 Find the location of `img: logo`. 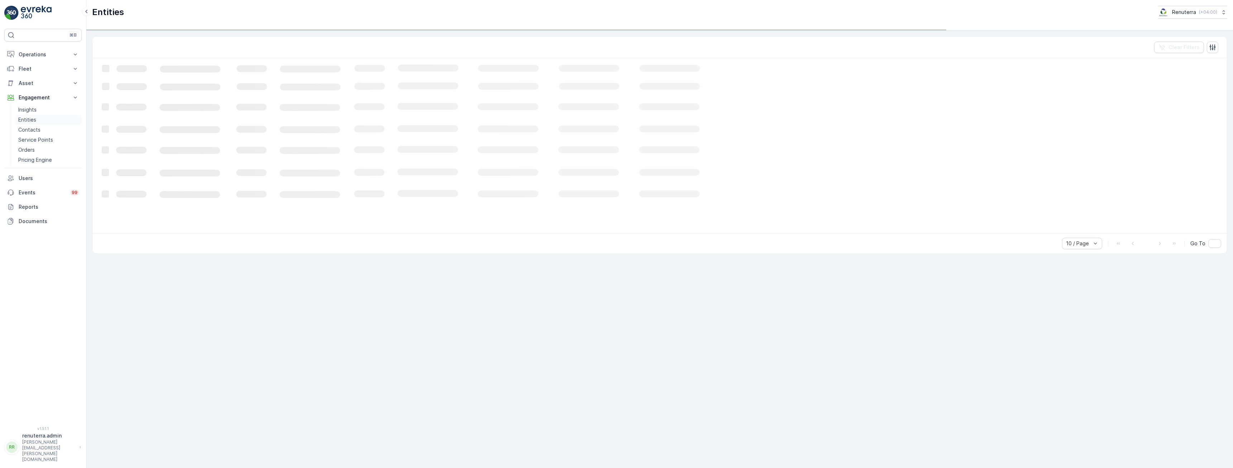

img: logo is located at coordinates (11, 13).